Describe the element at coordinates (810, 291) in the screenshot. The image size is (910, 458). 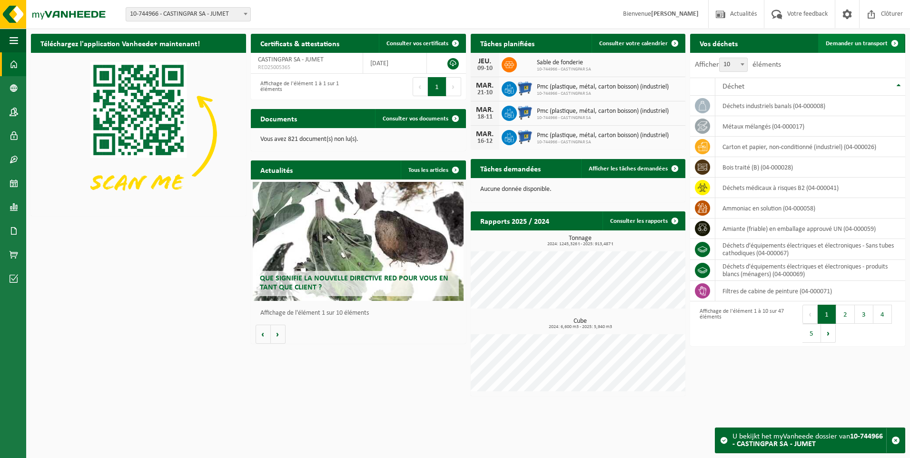
I see `td: filtres de cabine de peinture (04-000071)` at that location.